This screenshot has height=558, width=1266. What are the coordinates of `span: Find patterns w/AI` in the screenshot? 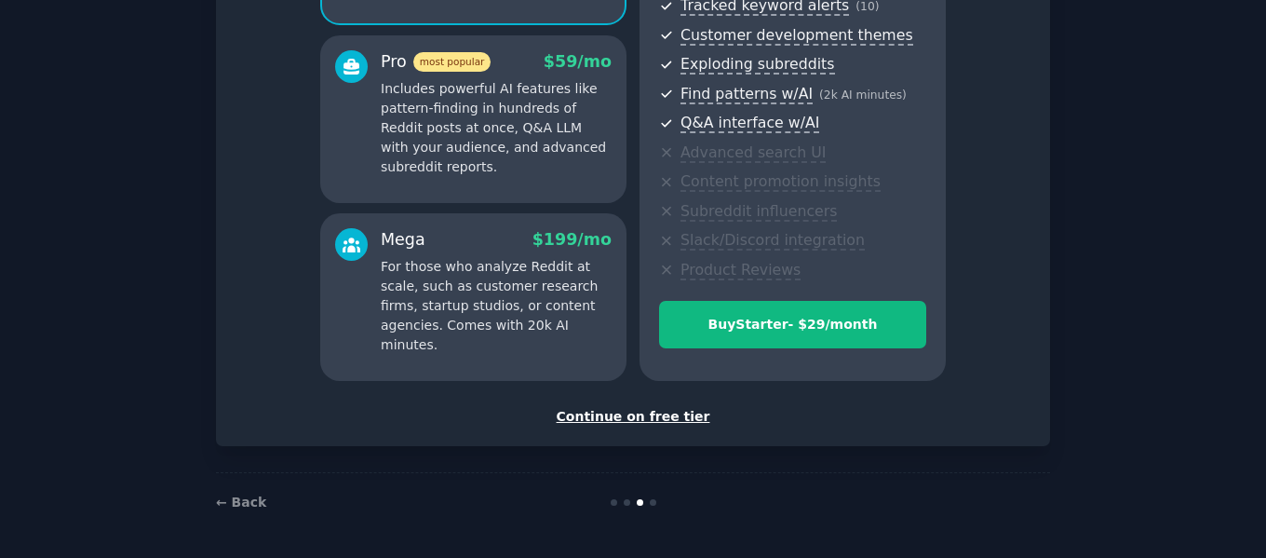 It's located at (747, 94).